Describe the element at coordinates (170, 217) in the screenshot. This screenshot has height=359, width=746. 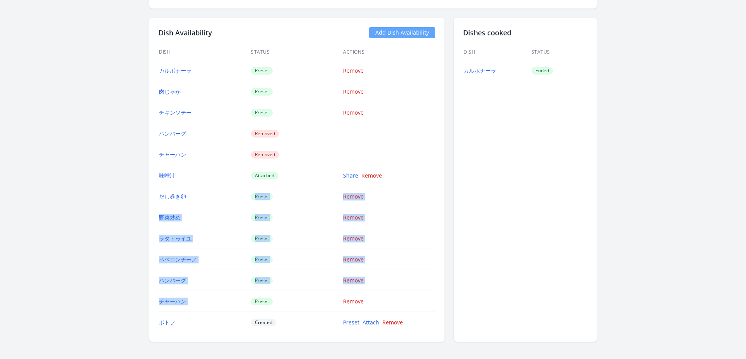
I see `a: 野菜炒め` at that location.